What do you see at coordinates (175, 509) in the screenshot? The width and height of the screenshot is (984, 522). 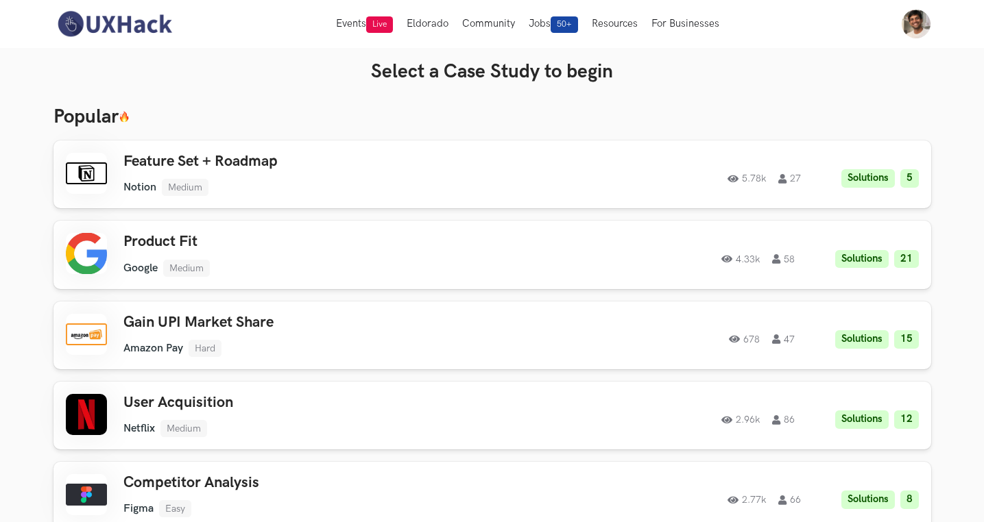 I see `li: Easy` at bounding box center [175, 509].